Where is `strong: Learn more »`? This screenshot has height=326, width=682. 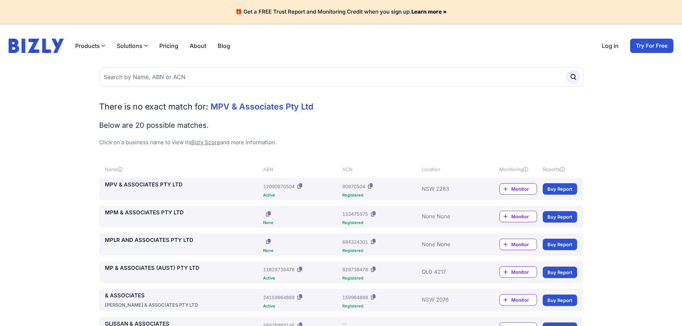
strong: Learn more » is located at coordinates (429, 11).